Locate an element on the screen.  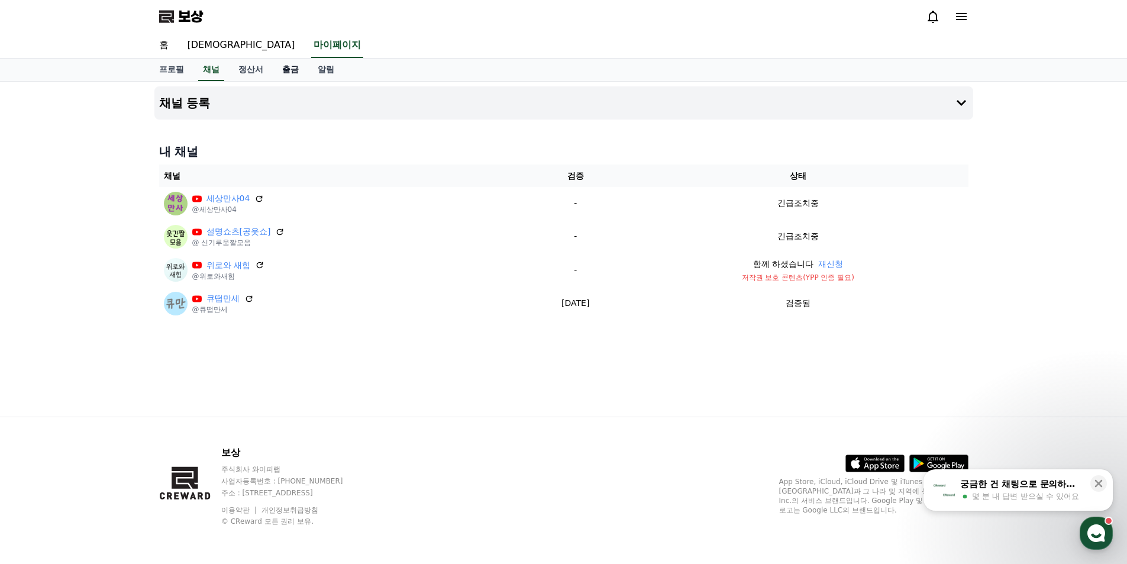
font: © CReward 모든 권리 보유. is located at coordinates (267, 521).